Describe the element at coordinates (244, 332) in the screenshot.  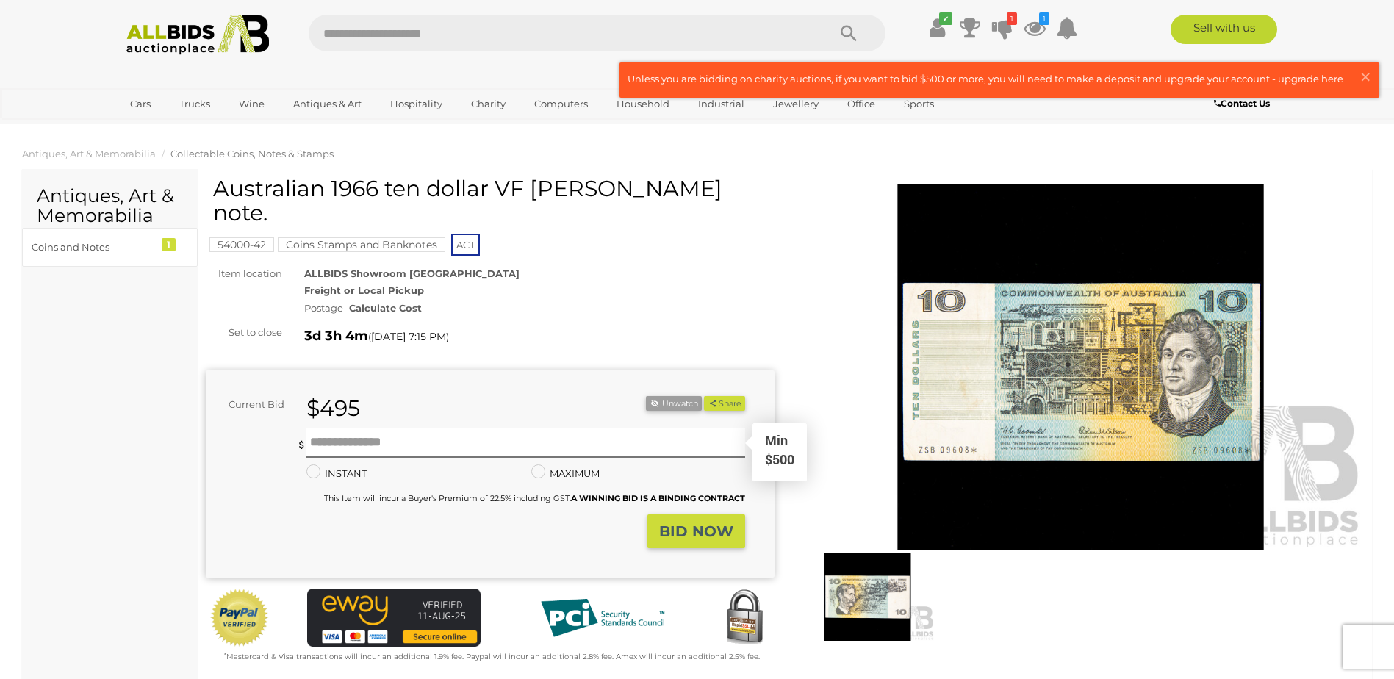
I see `div: Set to close` at that location.